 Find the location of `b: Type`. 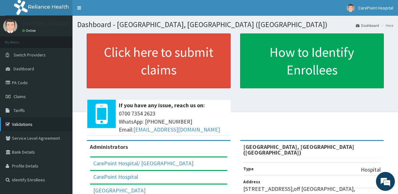

b: Type is located at coordinates (249, 169).